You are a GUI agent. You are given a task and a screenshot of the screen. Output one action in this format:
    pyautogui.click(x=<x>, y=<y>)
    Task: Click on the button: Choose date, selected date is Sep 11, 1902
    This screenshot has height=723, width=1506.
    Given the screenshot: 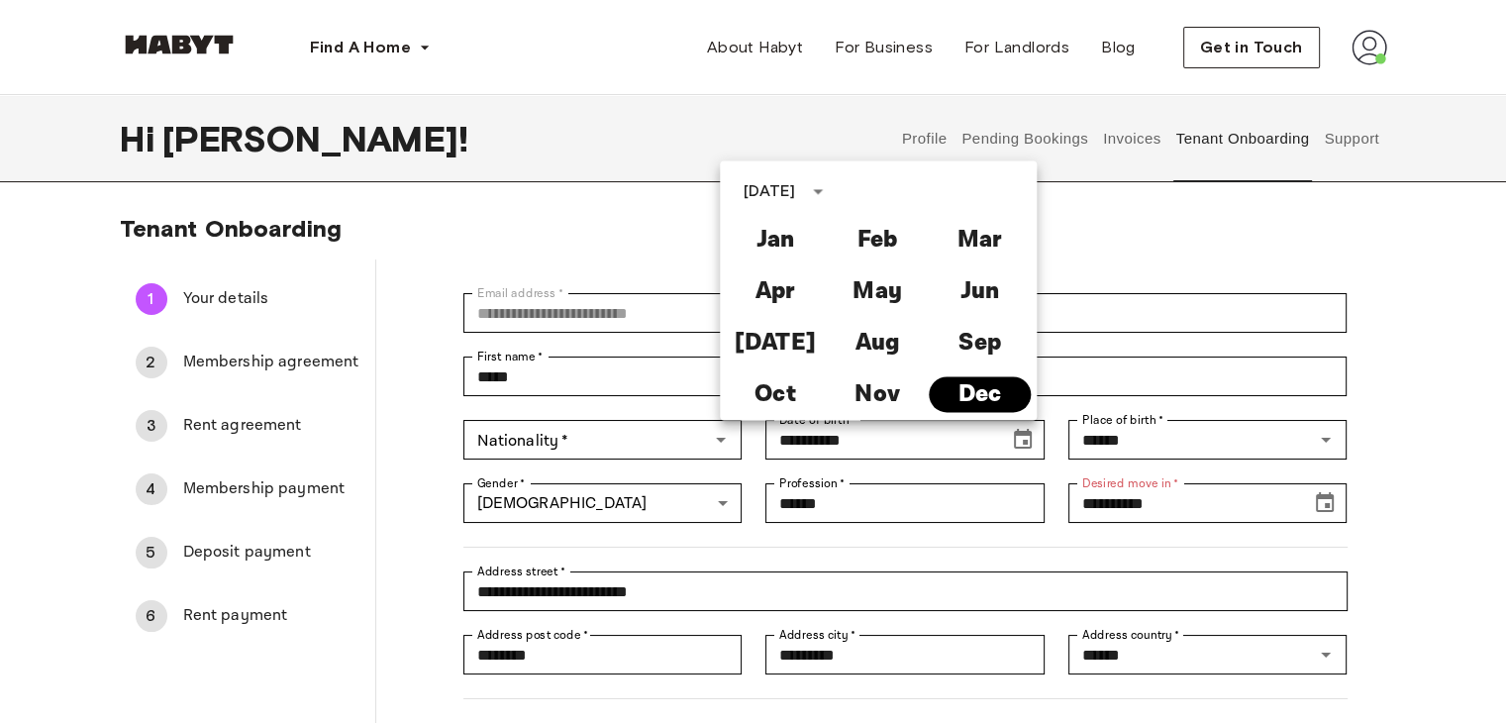 What is the action you would take?
    pyautogui.click(x=1325, y=503)
    